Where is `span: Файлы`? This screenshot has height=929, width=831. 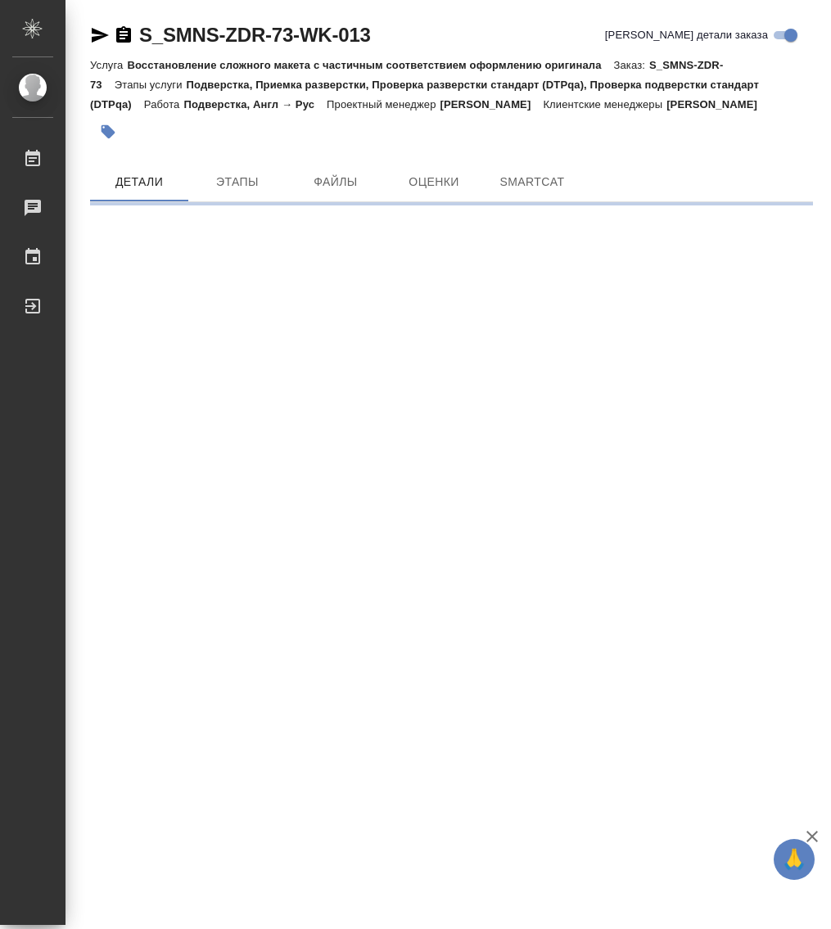
span: Файлы is located at coordinates (336, 182).